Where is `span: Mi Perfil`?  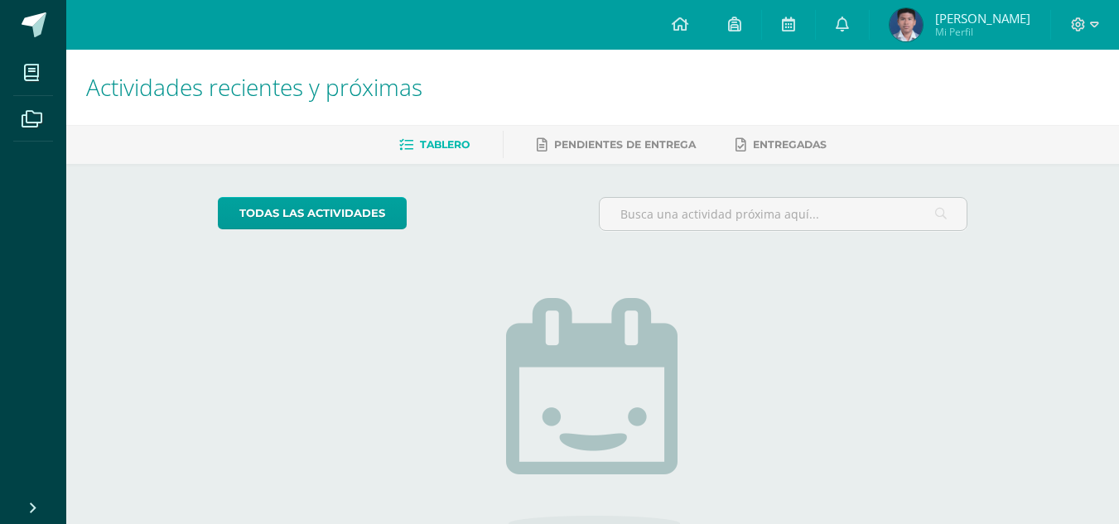 span: Mi Perfil is located at coordinates (983, 31).